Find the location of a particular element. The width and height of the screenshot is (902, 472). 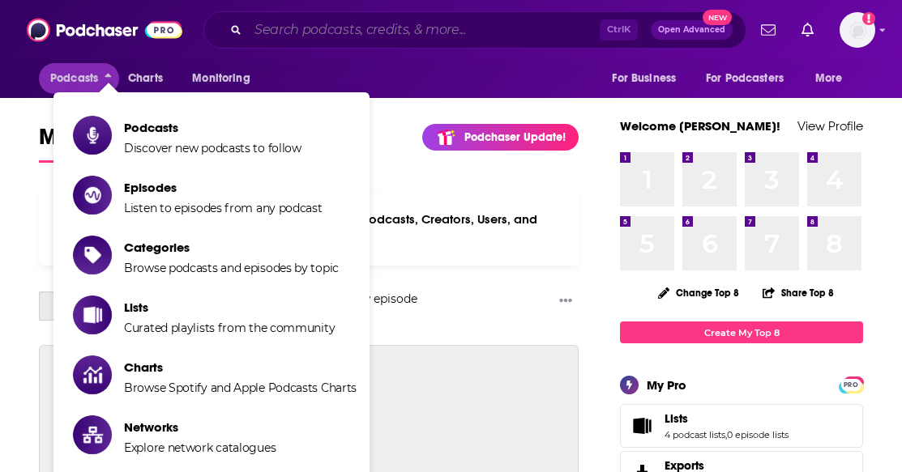

button: close menu is located at coordinates (79, 79).